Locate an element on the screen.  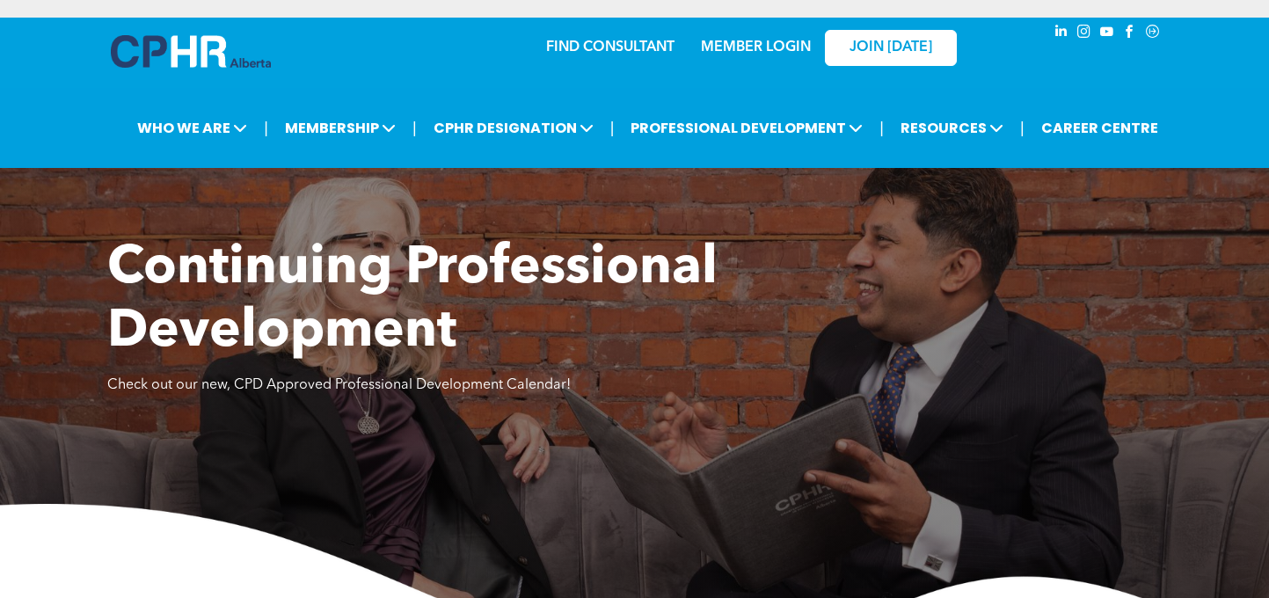
a: CAREER CENTRE is located at coordinates (1099, 127).